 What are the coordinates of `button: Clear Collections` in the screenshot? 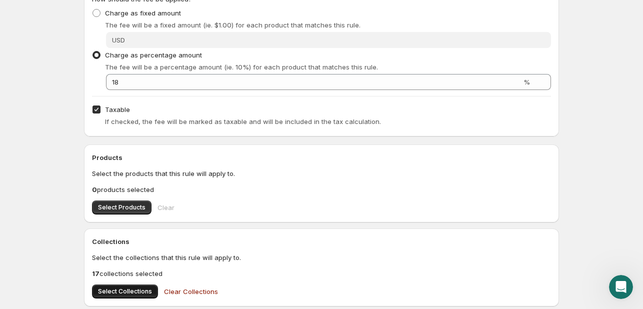 It's located at (191, 292).